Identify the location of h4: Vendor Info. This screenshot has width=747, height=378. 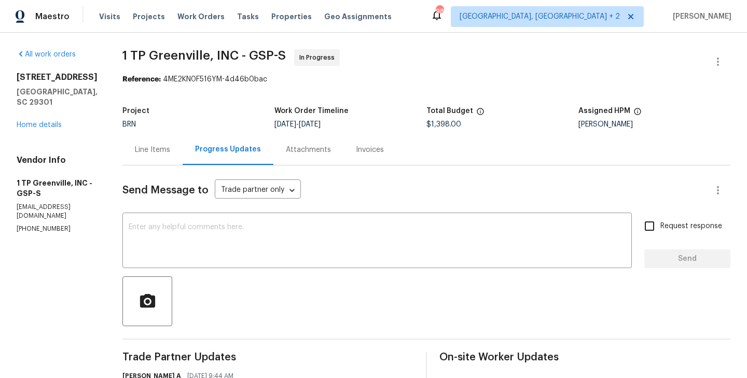
(57, 160).